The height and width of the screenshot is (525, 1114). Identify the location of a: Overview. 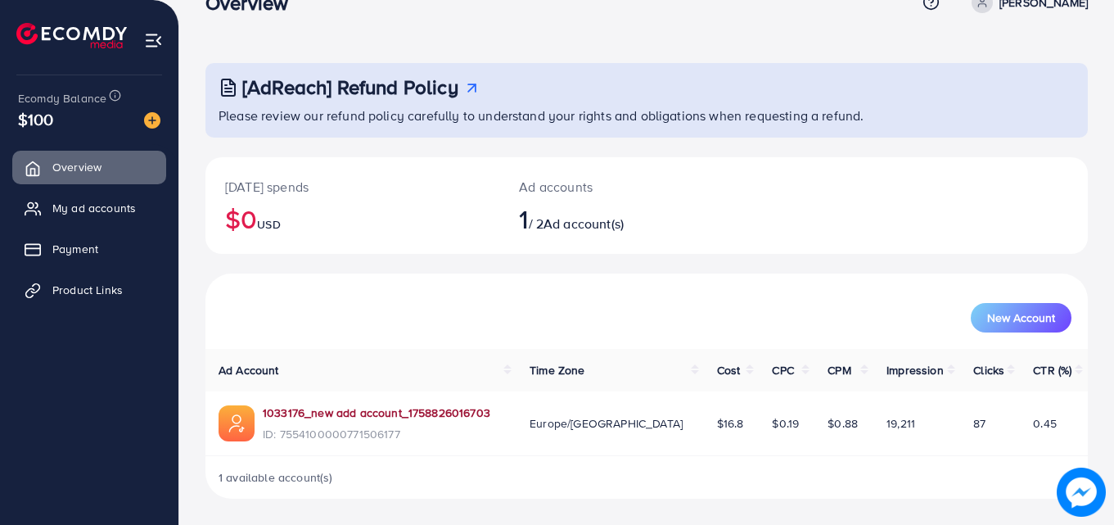
(89, 167).